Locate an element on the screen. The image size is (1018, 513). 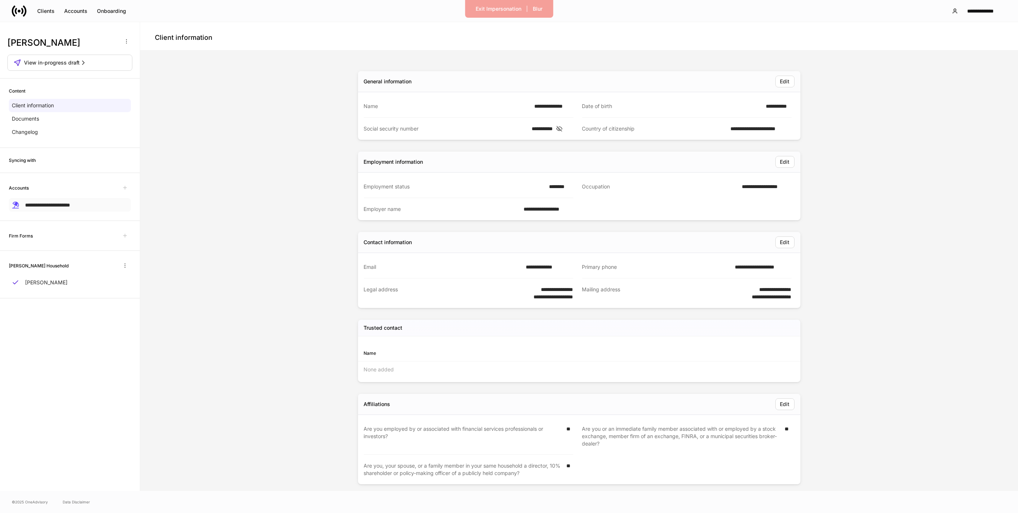
div: Exit Impersonation is located at coordinates (498, 9).